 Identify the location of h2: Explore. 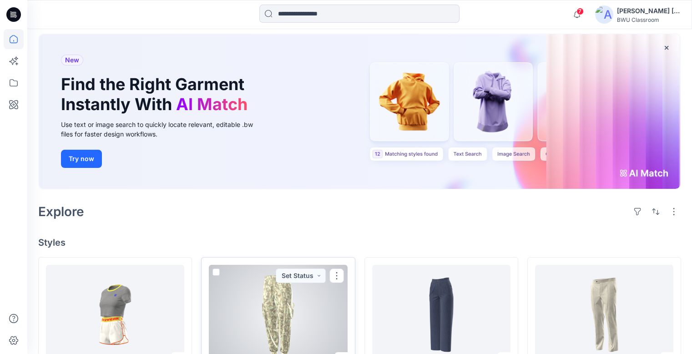
(61, 212).